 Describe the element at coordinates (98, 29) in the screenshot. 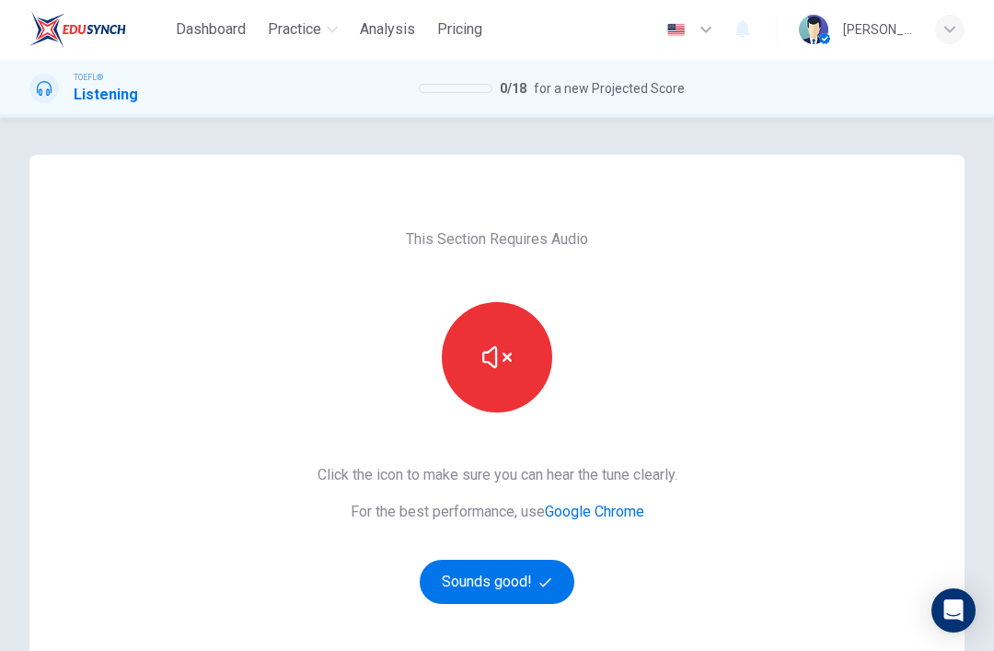

I see `a: EduSynch logo` at that location.